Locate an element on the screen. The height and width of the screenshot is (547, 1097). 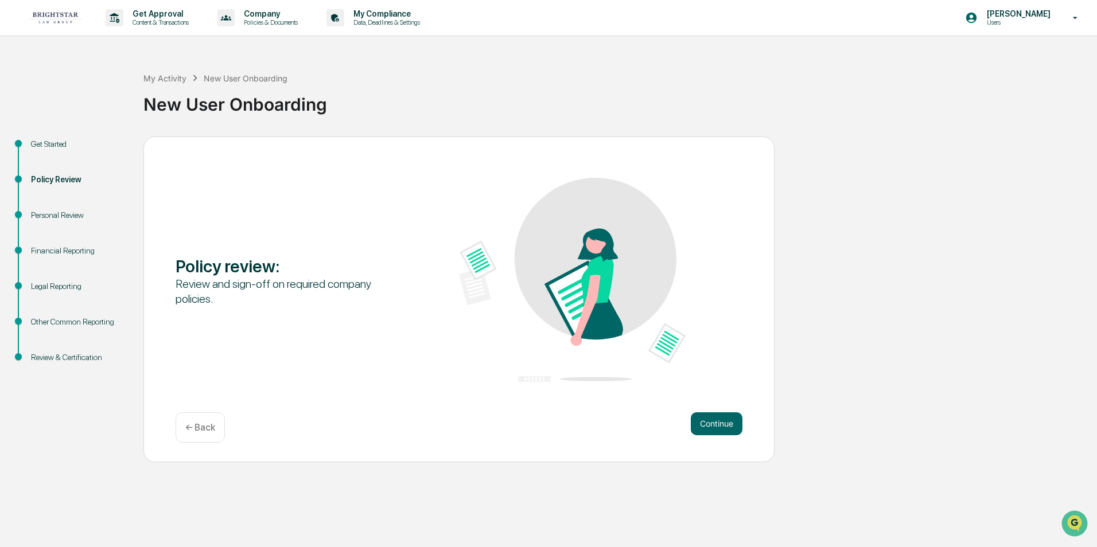
p: Policies & Documents is located at coordinates (269, 22).